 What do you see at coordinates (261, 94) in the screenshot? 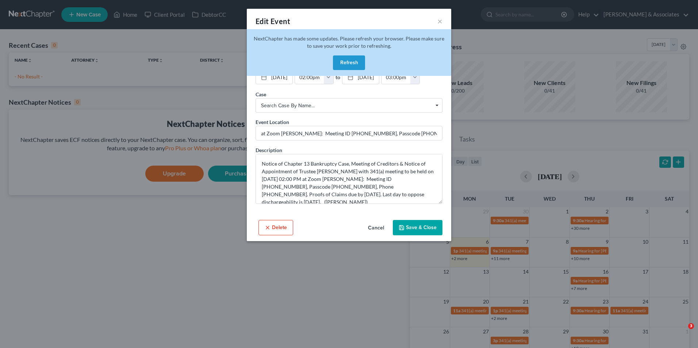
I see `label: Case` at bounding box center [261, 94].